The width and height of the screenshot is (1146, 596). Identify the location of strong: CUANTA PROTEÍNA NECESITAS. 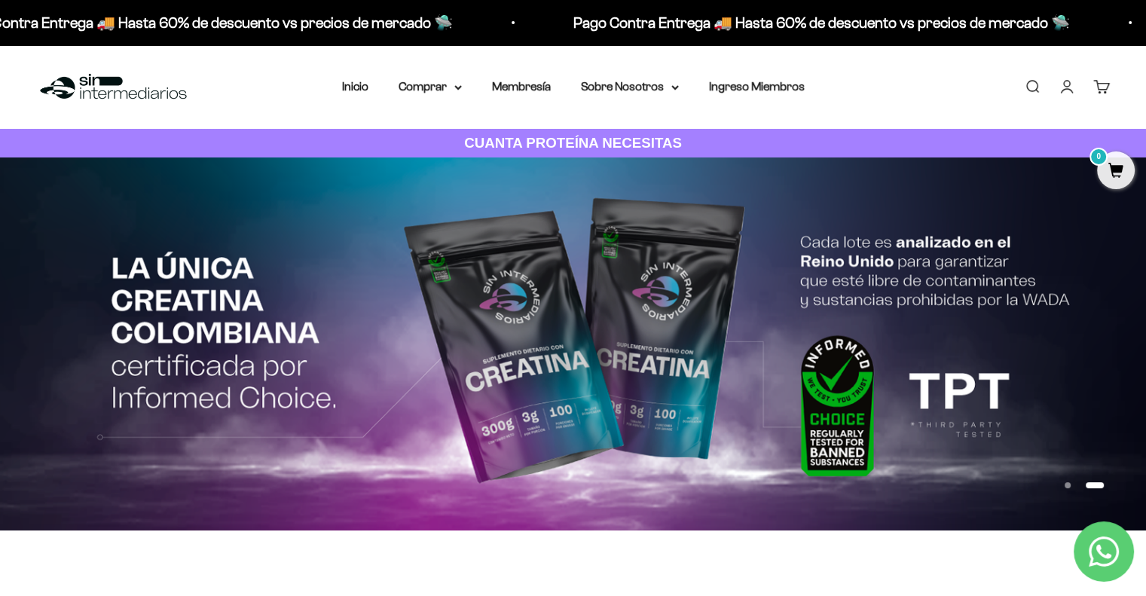
(573, 142).